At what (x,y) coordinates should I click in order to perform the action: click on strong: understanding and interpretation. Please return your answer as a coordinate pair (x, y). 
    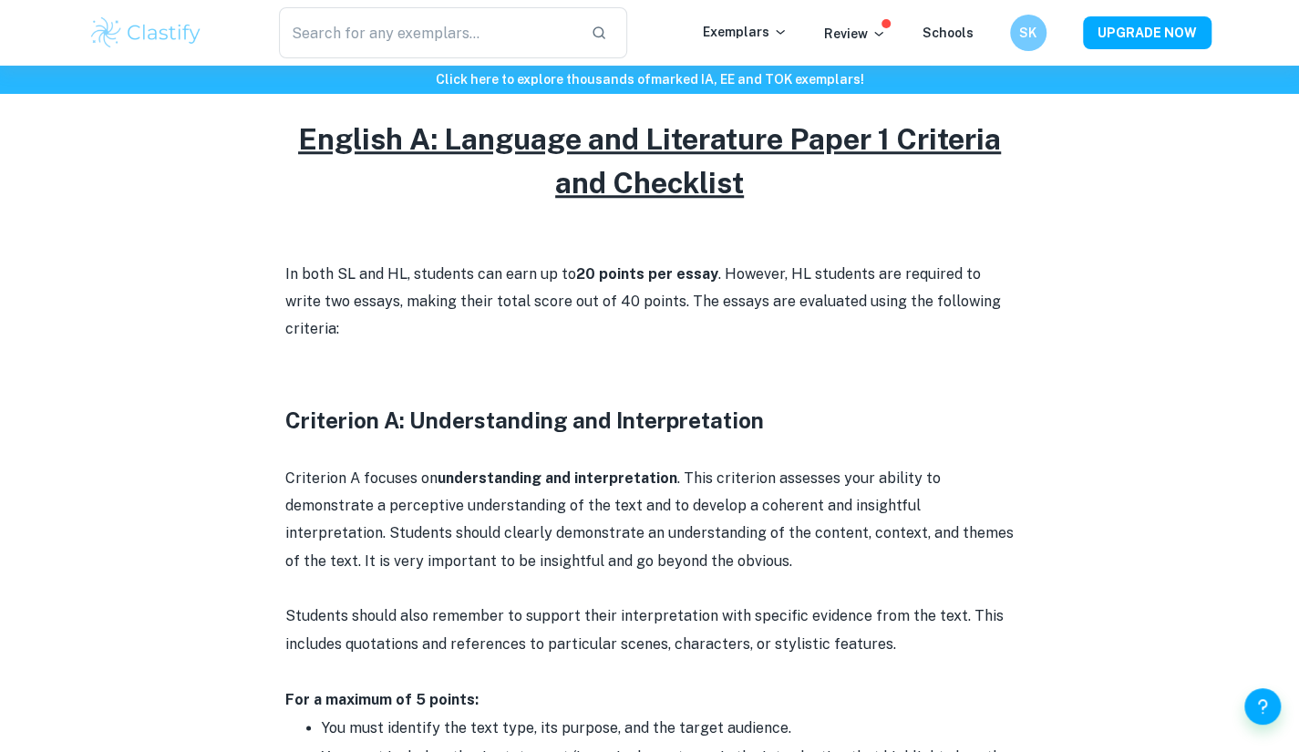
    Looking at the image, I should click on (557, 478).